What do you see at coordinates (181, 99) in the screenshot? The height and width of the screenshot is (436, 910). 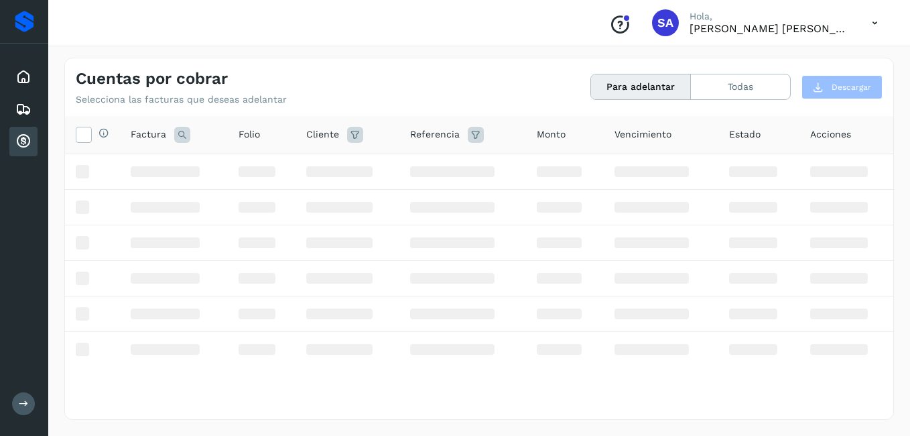 I see `p: Selecciona las facturas que deseas adelantar` at bounding box center [181, 99].